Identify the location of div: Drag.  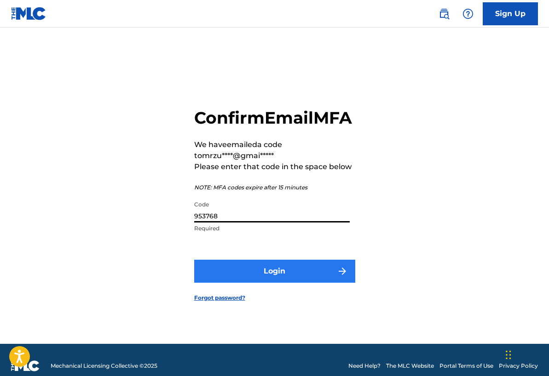
(508, 355).